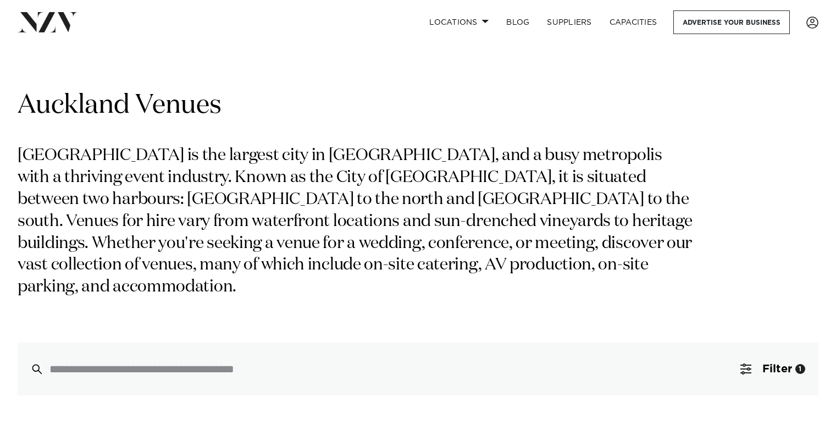  I want to click on div: 1, so click(801, 369).